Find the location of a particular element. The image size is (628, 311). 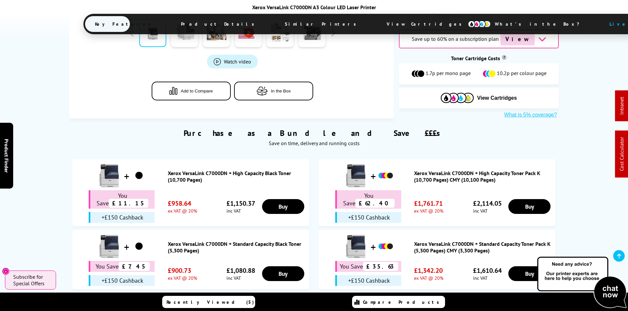

button: View Cartridges is located at coordinates (478, 98).